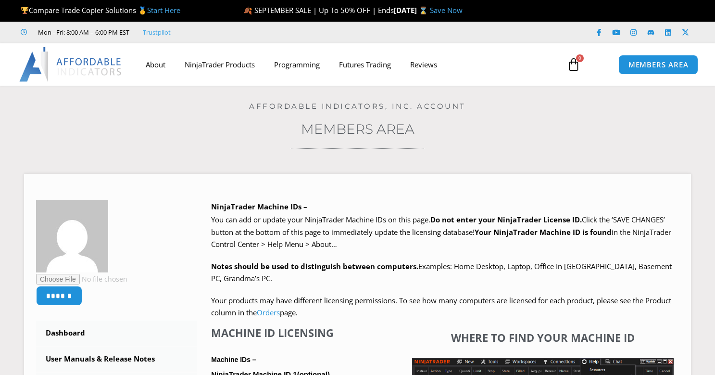 This screenshot has height=375, width=715. What do you see at coordinates (506, 219) in the screenshot?
I see `b: Do not enter your NinjaTrader License ID.` at bounding box center [506, 219].